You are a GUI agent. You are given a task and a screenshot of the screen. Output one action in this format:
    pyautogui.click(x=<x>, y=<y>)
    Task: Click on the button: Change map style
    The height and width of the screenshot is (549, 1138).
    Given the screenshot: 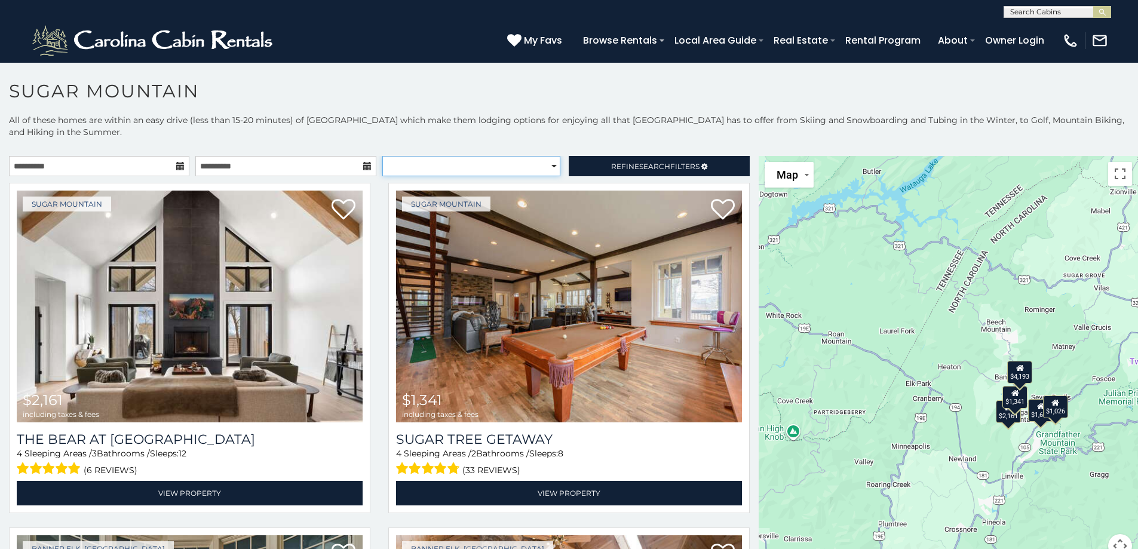 What is the action you would take?
    pyautogui.click(x=789, y=174)
    